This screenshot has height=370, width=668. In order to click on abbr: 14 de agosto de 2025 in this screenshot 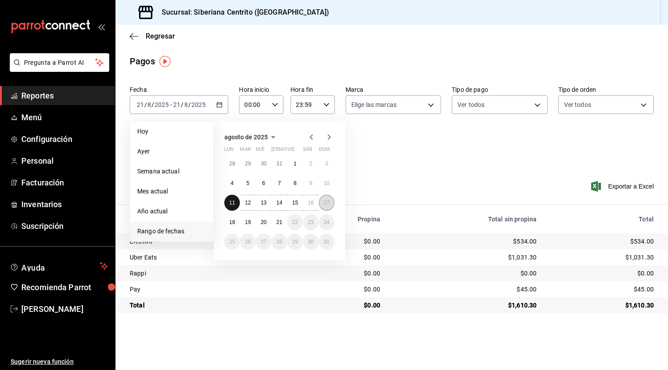, I will do `click(279, 203)`.